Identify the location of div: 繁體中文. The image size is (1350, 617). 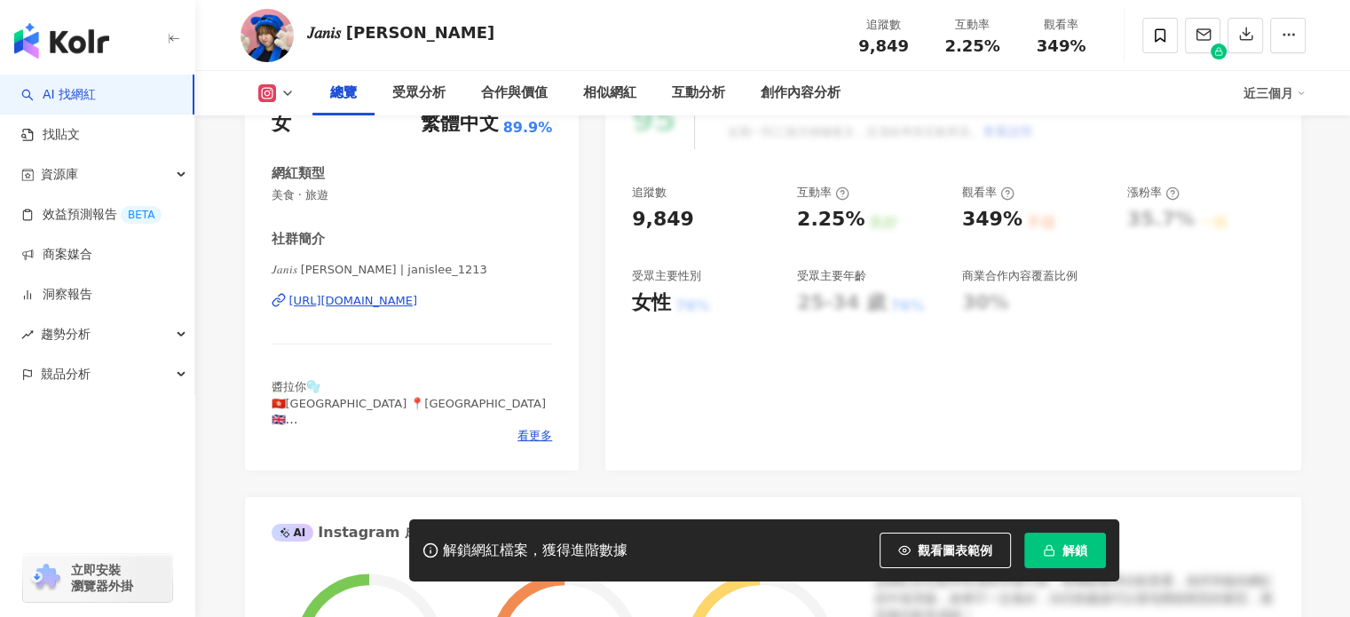
(460, 123).